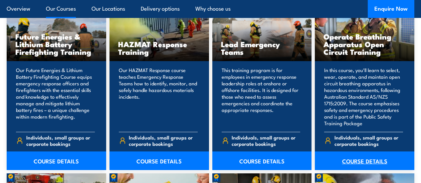 The width and height of the screenshot is (421, 183). What do you see at coordinates (158, 97) in the screenshot?
I see `p: Our HAZMAT Response course teaches Emergency Response Teams how to identify, monitor, and safely ...` at bounding box center [158, 97].